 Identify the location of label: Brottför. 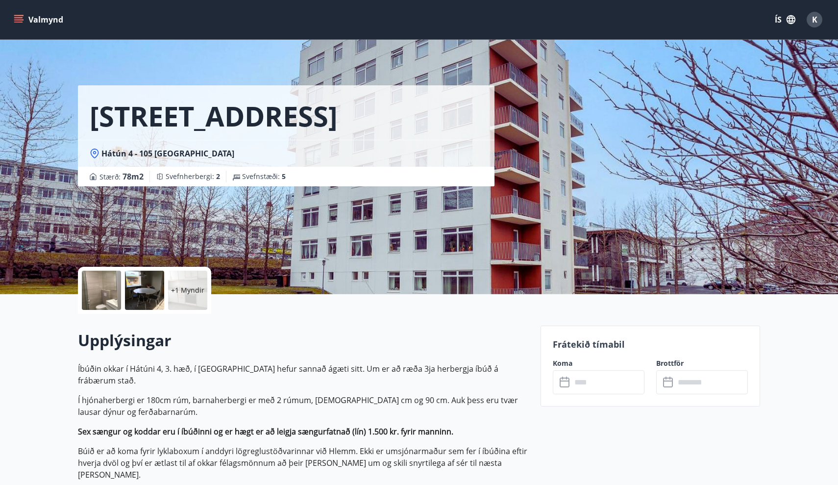
(702, 363).